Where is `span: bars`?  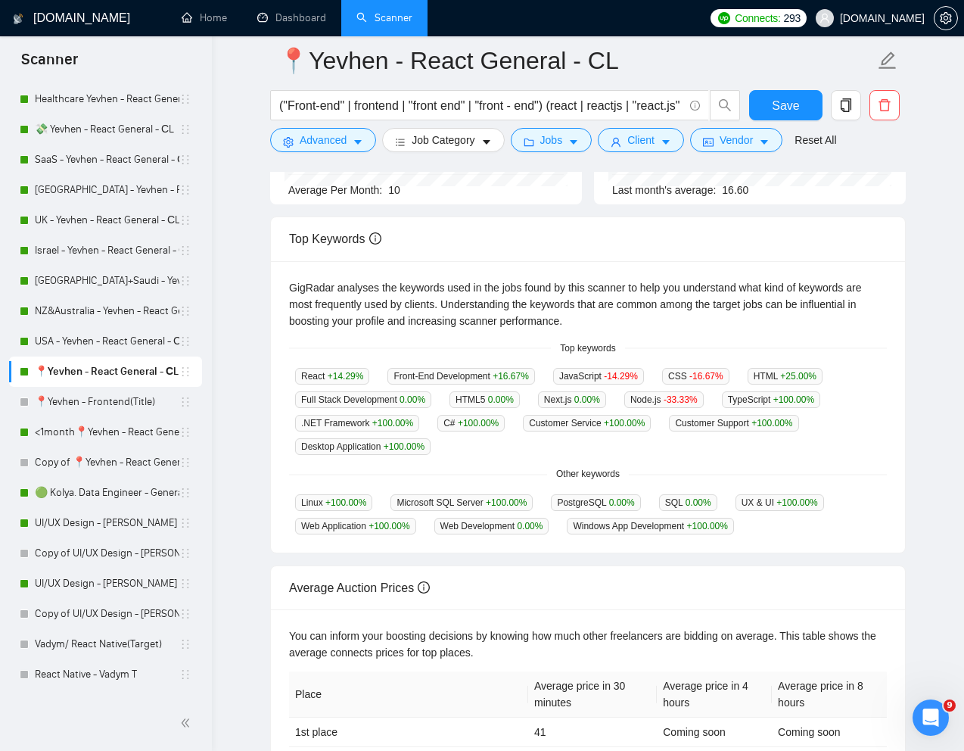 span: bars is located at coordinates (400, 142).